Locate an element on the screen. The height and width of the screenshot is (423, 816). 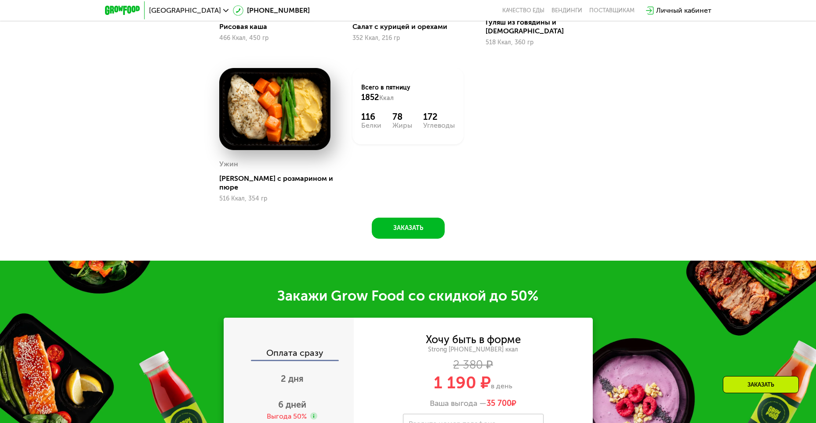
div: Оплата сразу is located at coordinates (289, 354).